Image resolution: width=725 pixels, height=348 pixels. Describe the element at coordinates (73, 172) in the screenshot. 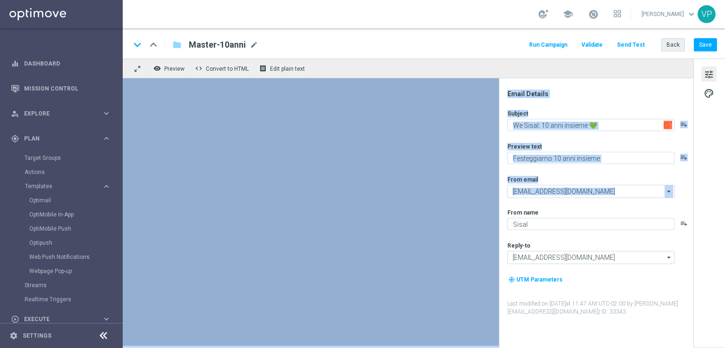

I see `div: Actions` at that location.